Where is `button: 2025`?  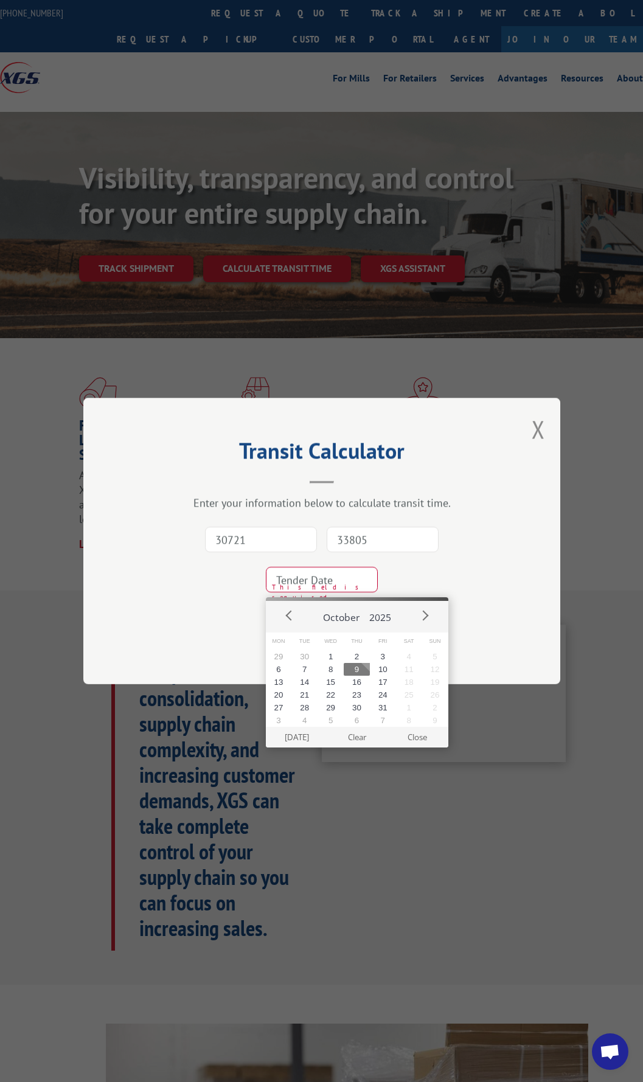
button: 2025 is located at coordinates (380, 615).